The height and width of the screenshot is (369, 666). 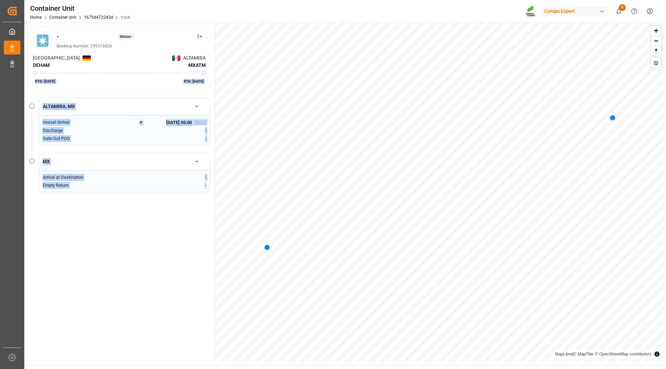 What do you see at coordinates (440, 192) in the screenshot?
I see `canvas: Map` at bounding box center [440, 192].